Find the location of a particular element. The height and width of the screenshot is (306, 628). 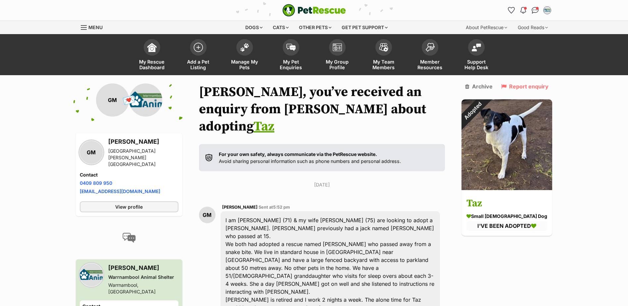

a: Adopted is located at coordinates (507, 188).